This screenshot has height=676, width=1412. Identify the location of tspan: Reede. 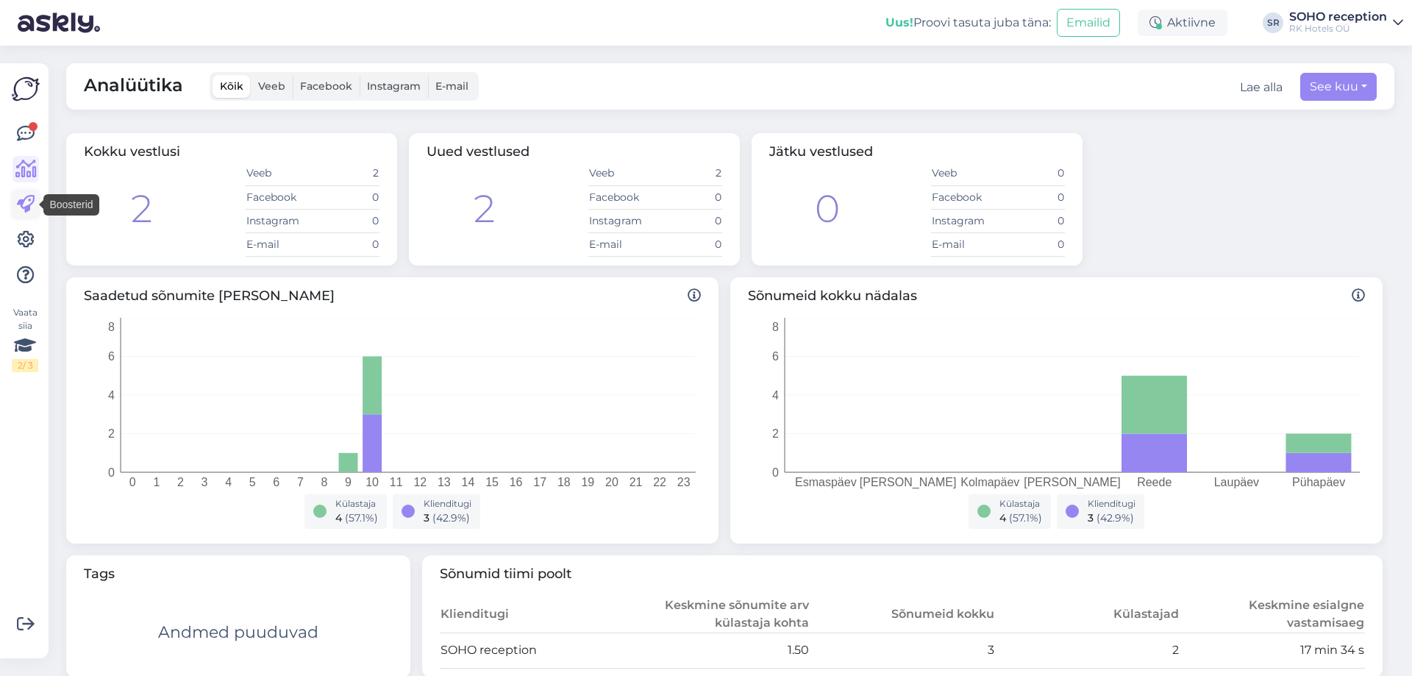
(1154, 482).